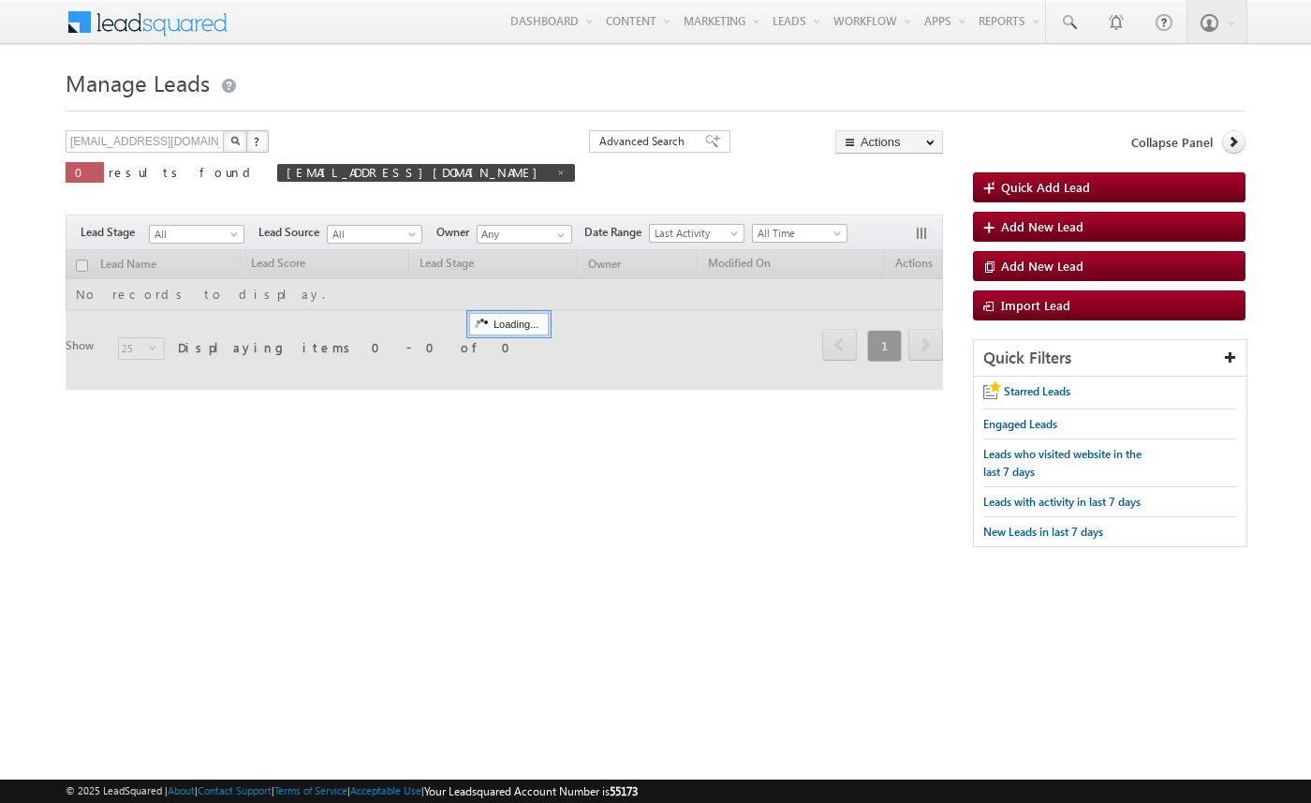 The width and height of the screenshot is (1311, 803). Describe the element at coordinates (138, 82) in the screenshot. I see `span: Manage Leads` at that location.